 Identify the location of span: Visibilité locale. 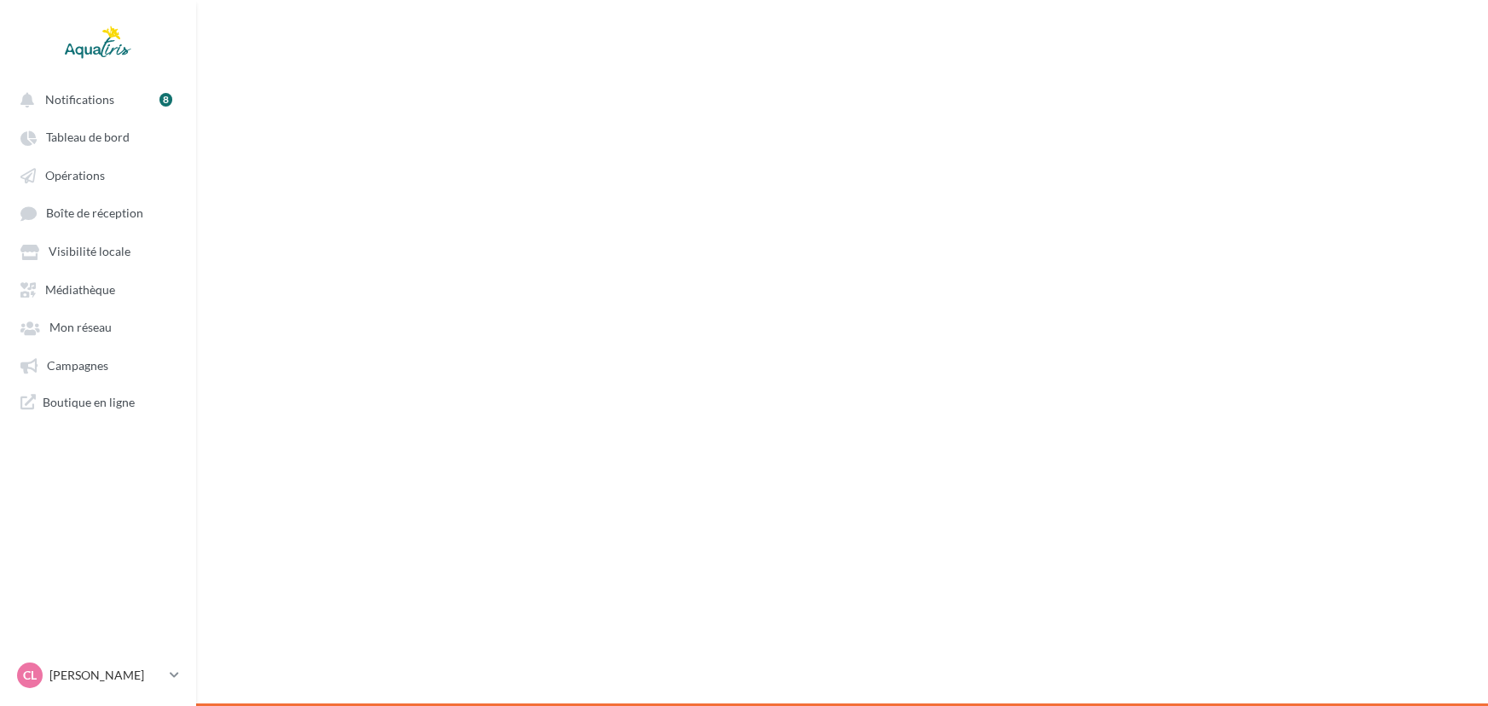
(90, 252).